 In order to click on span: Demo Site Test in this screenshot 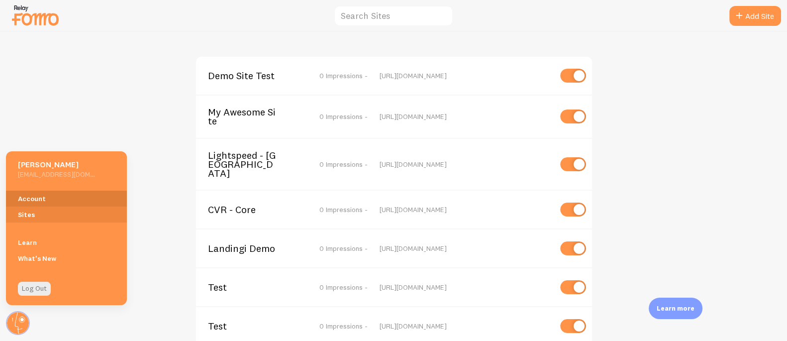, I will do `click(248, 76)`.